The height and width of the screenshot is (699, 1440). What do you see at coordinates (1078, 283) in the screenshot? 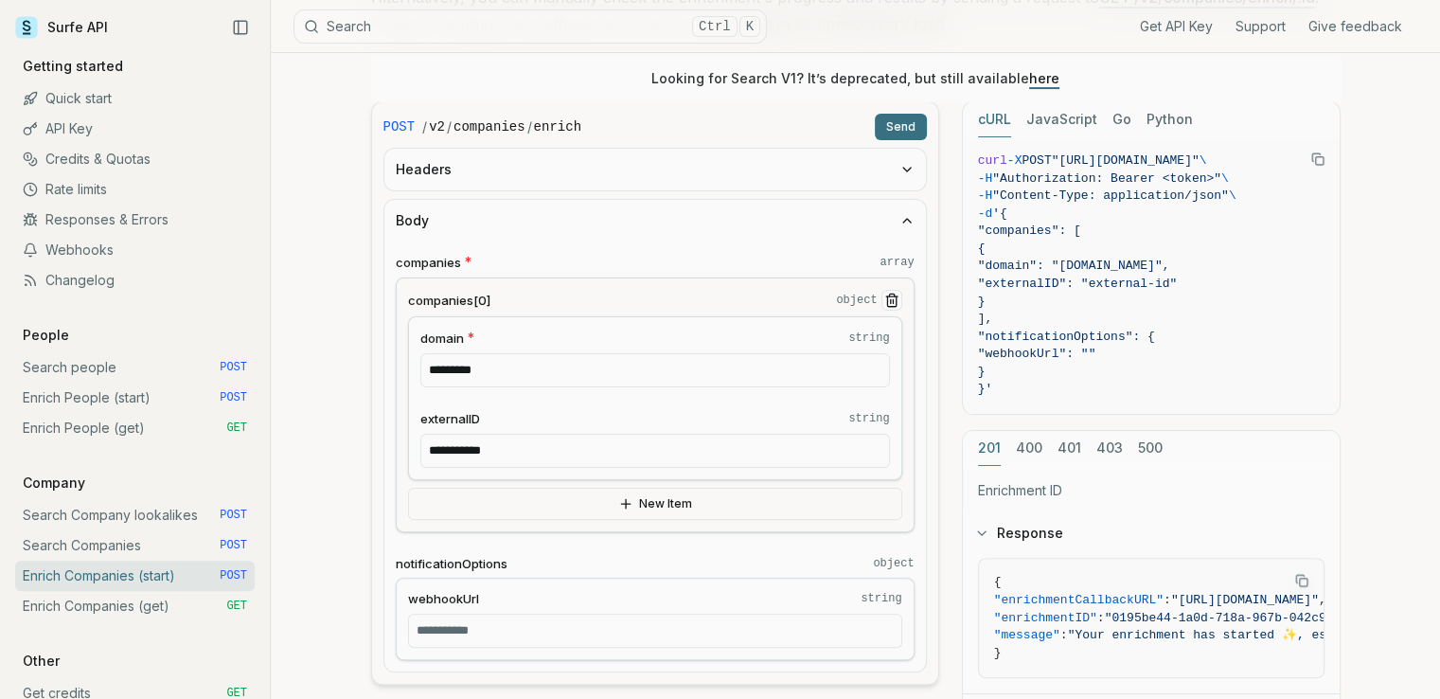
I see `span: "externalID": "external-id"` at bounding box center [1078, 283].